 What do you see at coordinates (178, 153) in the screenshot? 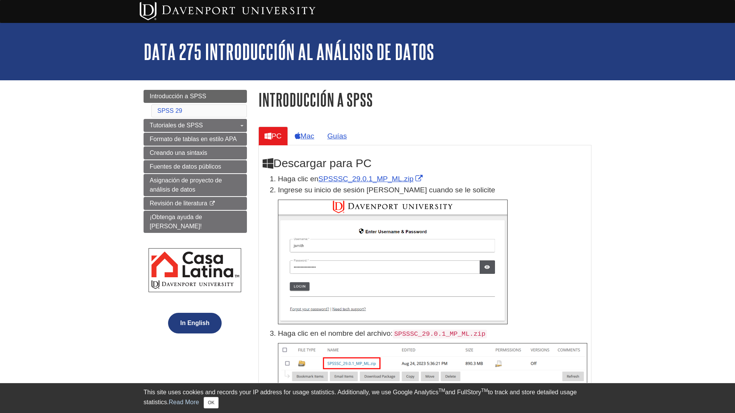
I see `span: Creando una sintaxis` at bounding box center [178, 153].